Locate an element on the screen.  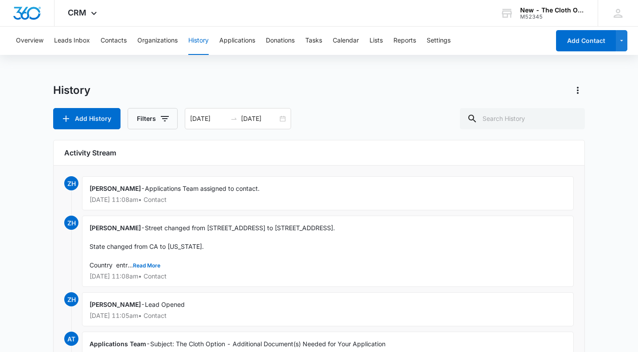
span: swap-right is located at coordinates (234, 119).